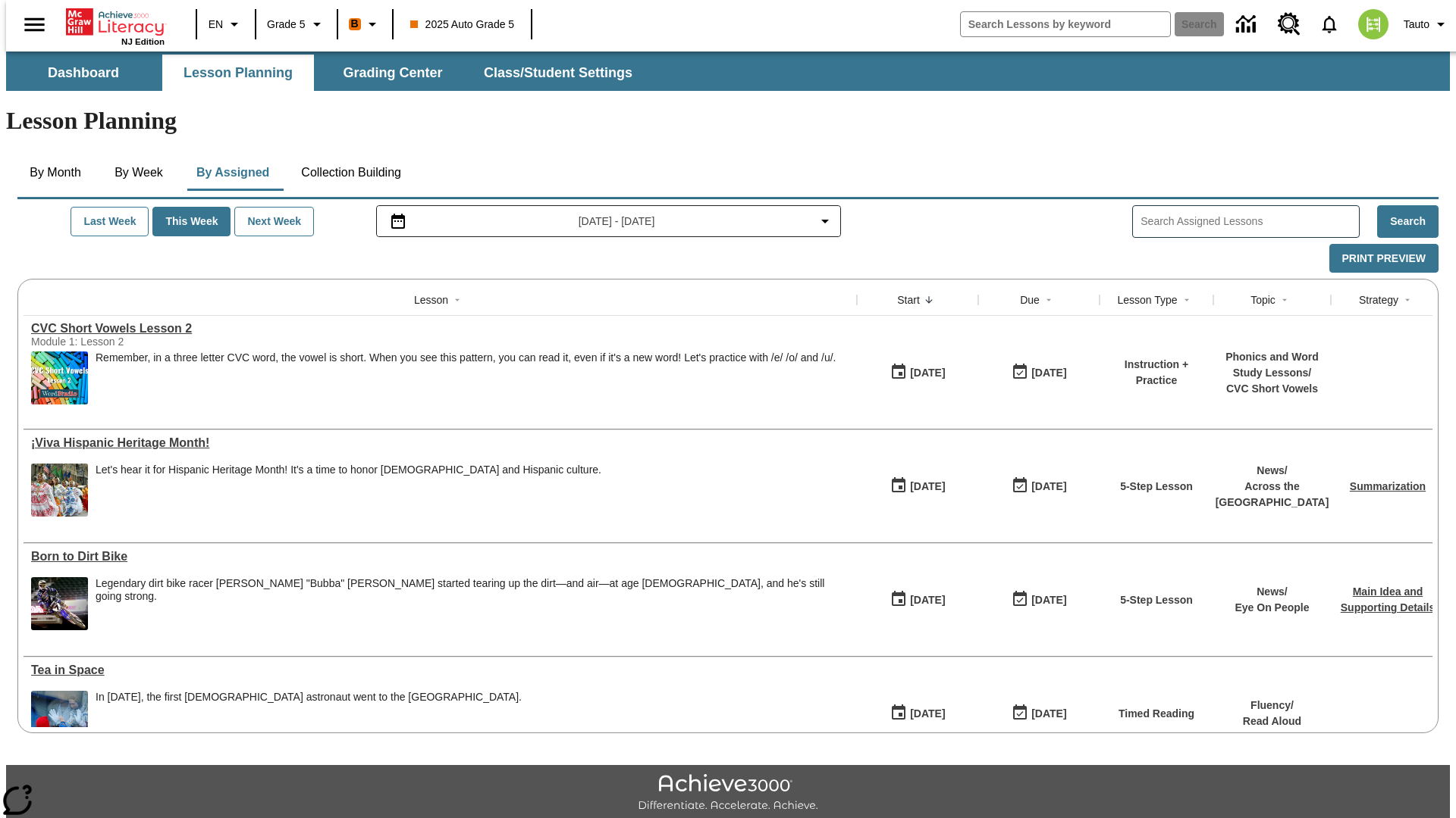  I want to click on p: Eye On People, so click(1272, 608).